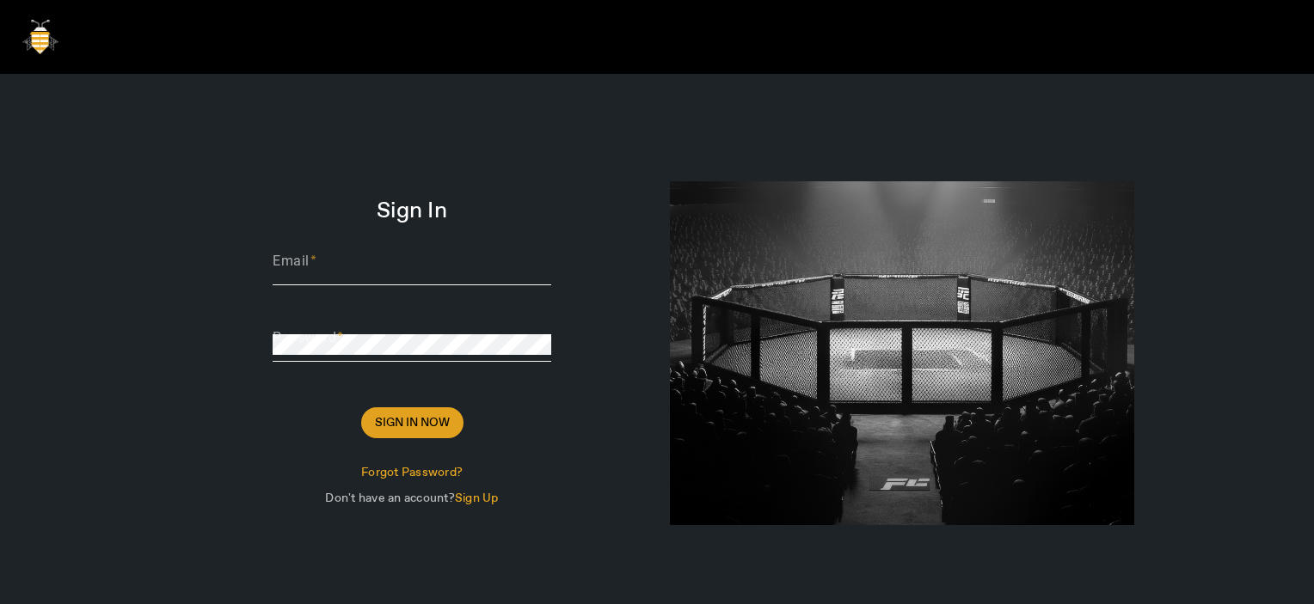 The image size is (1314, 604). I want to click on mat-label: Email, so click(291, 261).